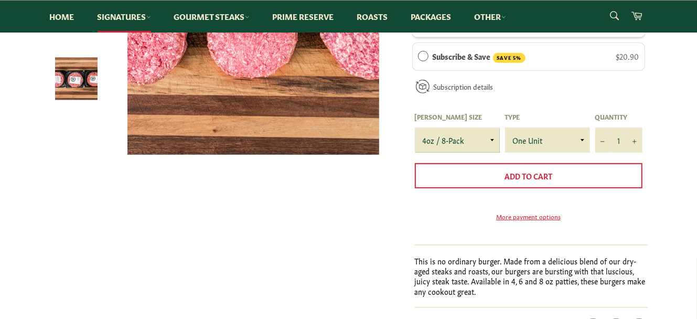 This screenshot has height=319, width=697. I want to click on a: Signatures, so click(124, 16).